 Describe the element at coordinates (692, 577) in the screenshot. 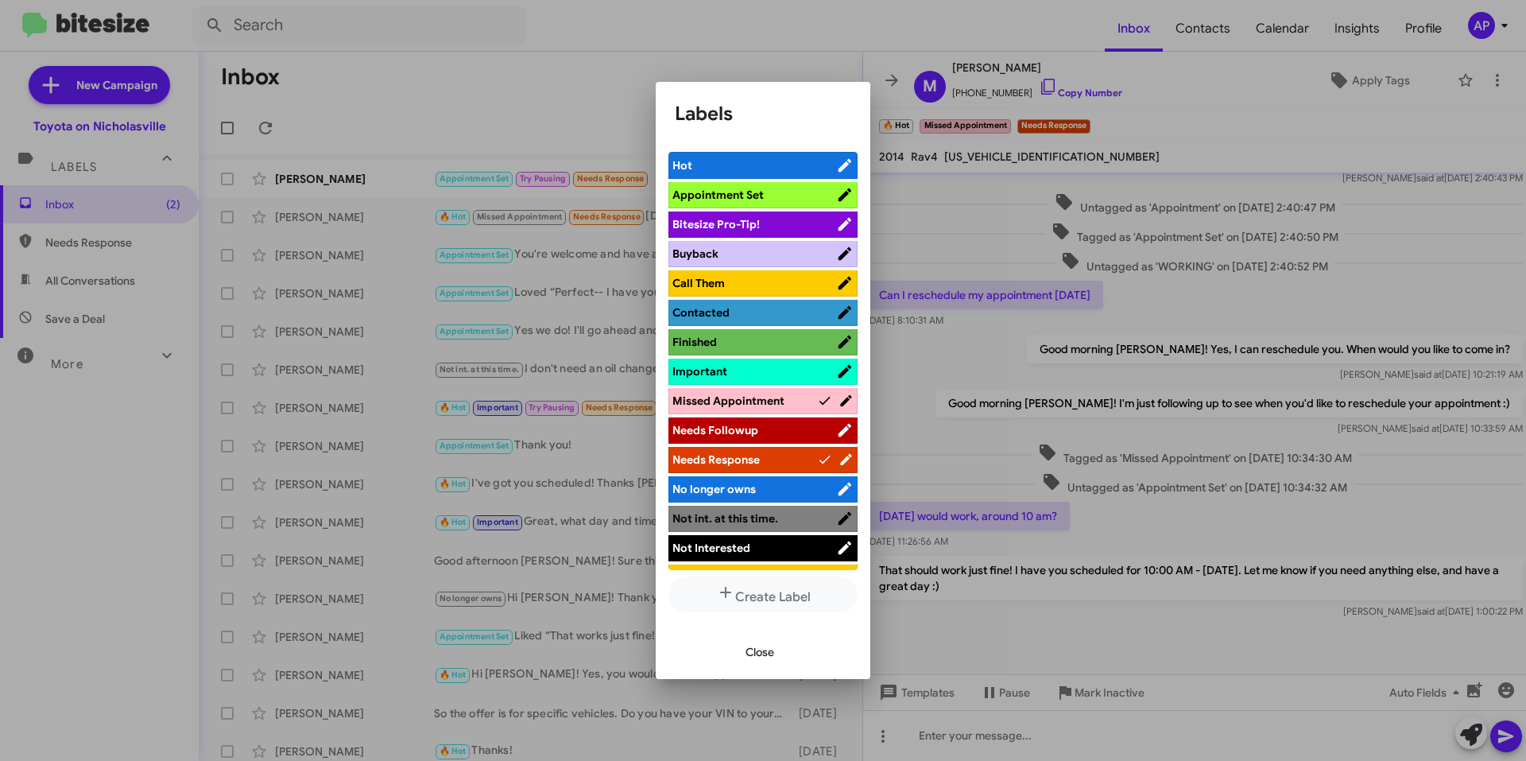

I see `span: Paused` at that location.